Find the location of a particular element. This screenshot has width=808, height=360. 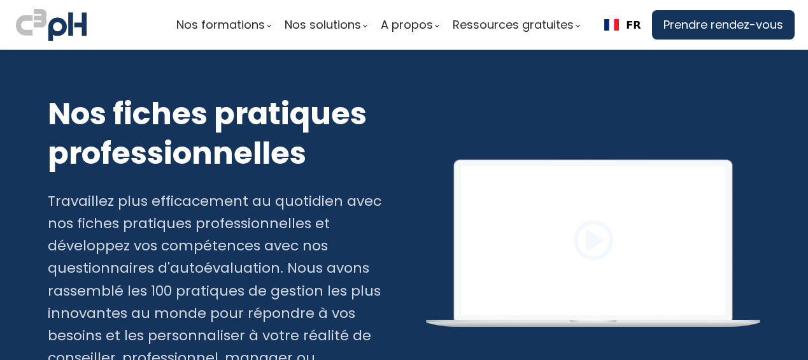

div: Language selected: Français is located at coordinates (622, 25).